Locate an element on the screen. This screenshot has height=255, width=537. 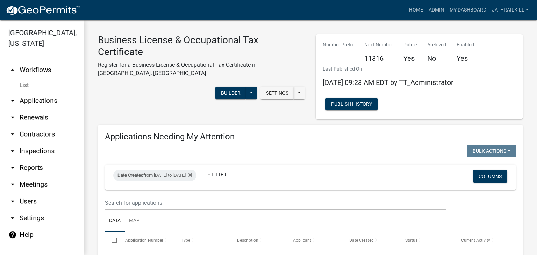
span: Application Number is located at coordinates (144, 241).